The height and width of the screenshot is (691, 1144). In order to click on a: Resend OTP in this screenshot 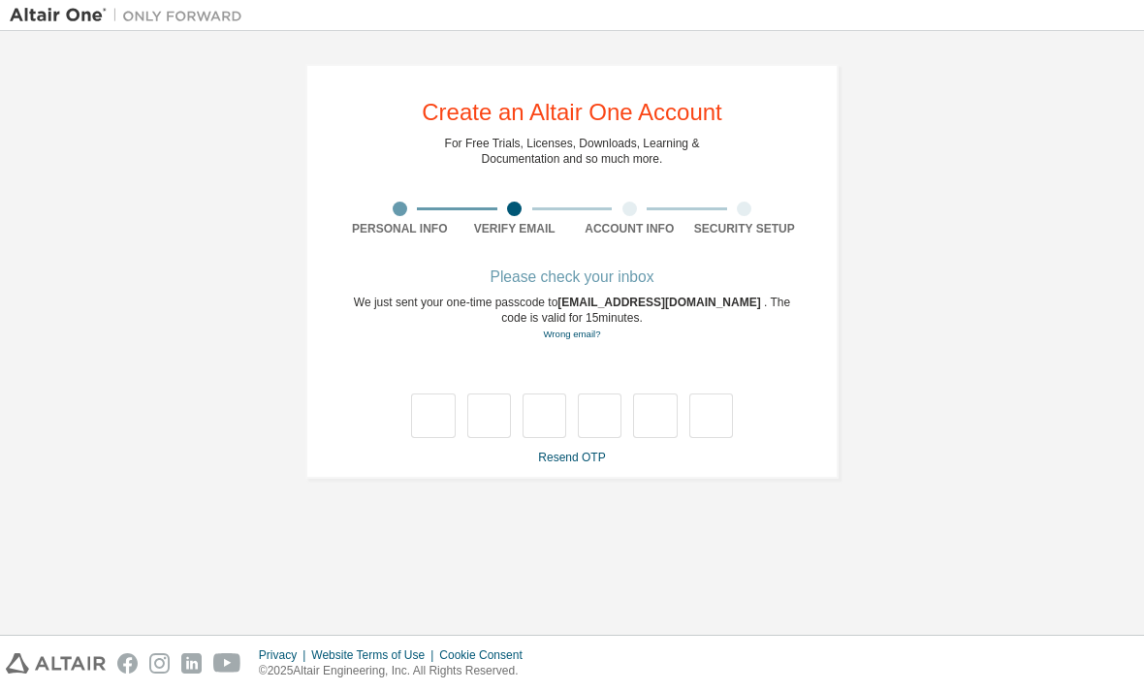, I will do `click(571, 457)`.